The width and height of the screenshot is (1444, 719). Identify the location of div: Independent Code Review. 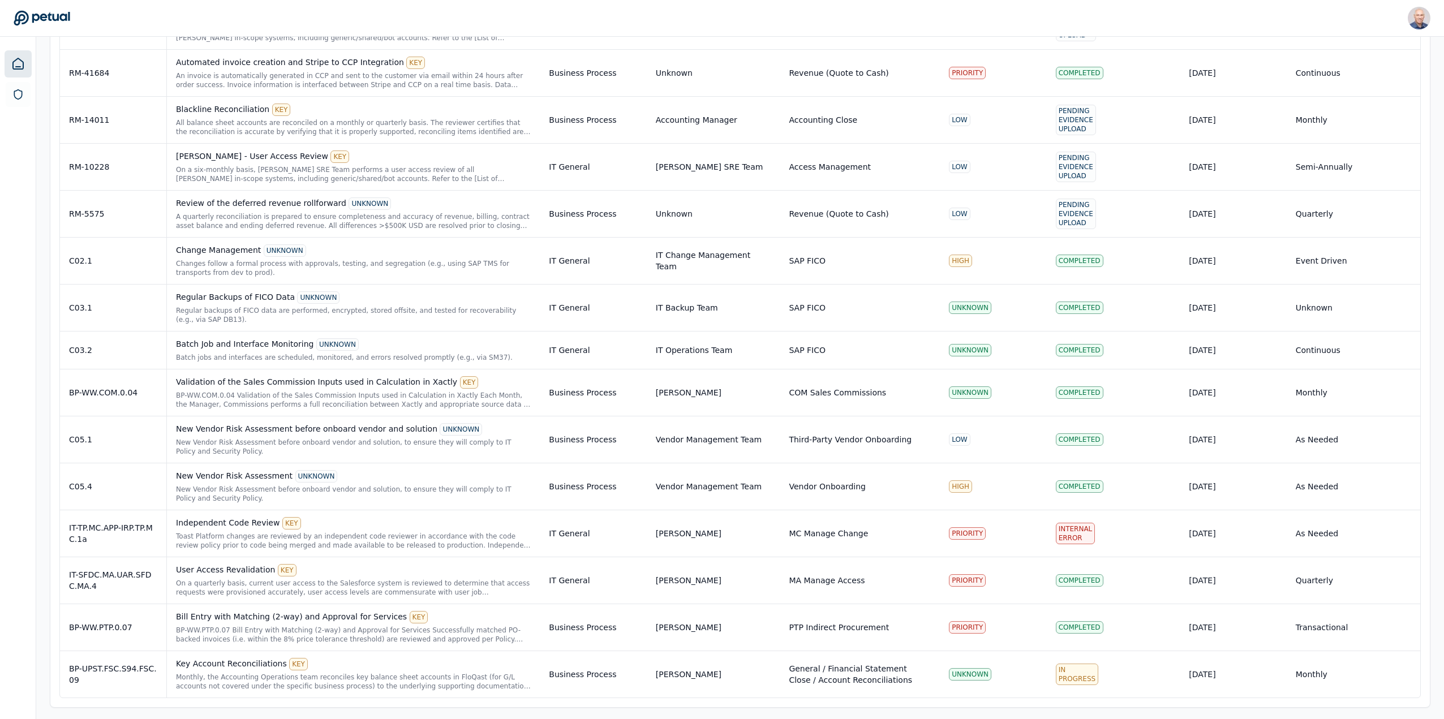
(353, 523).